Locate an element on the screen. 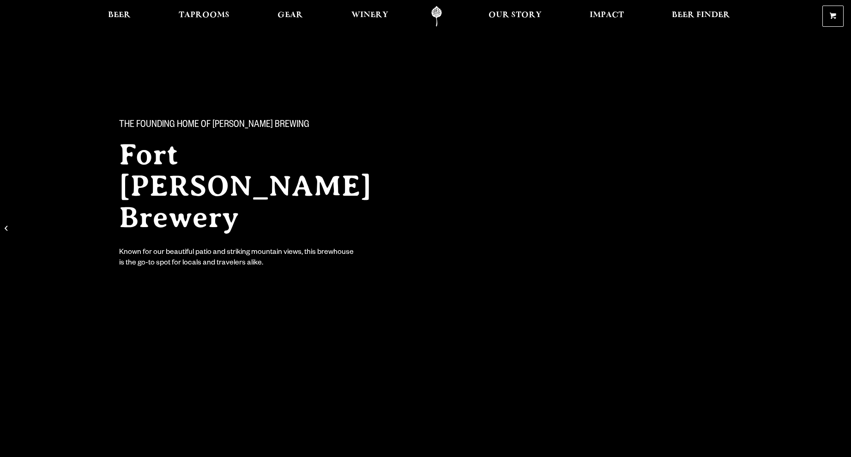  a: Our Story is located at coordinates (515, 16).